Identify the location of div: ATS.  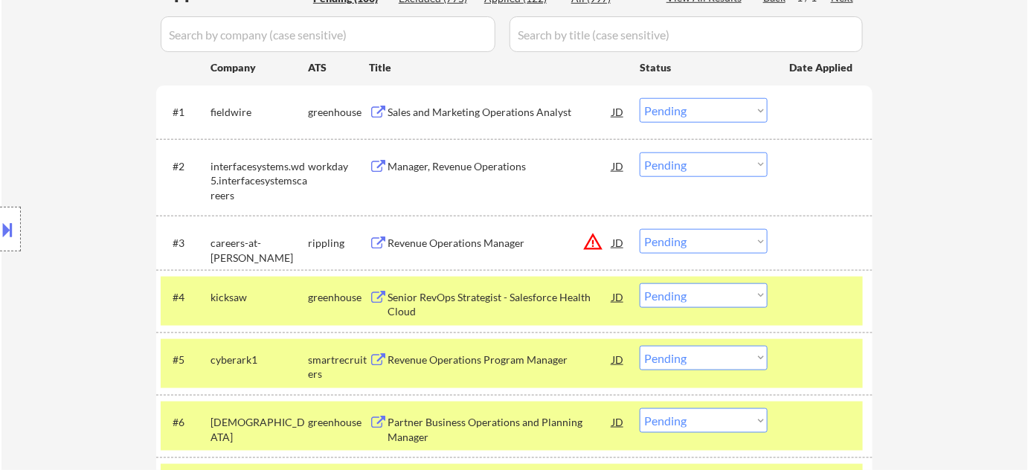
(338, 68).